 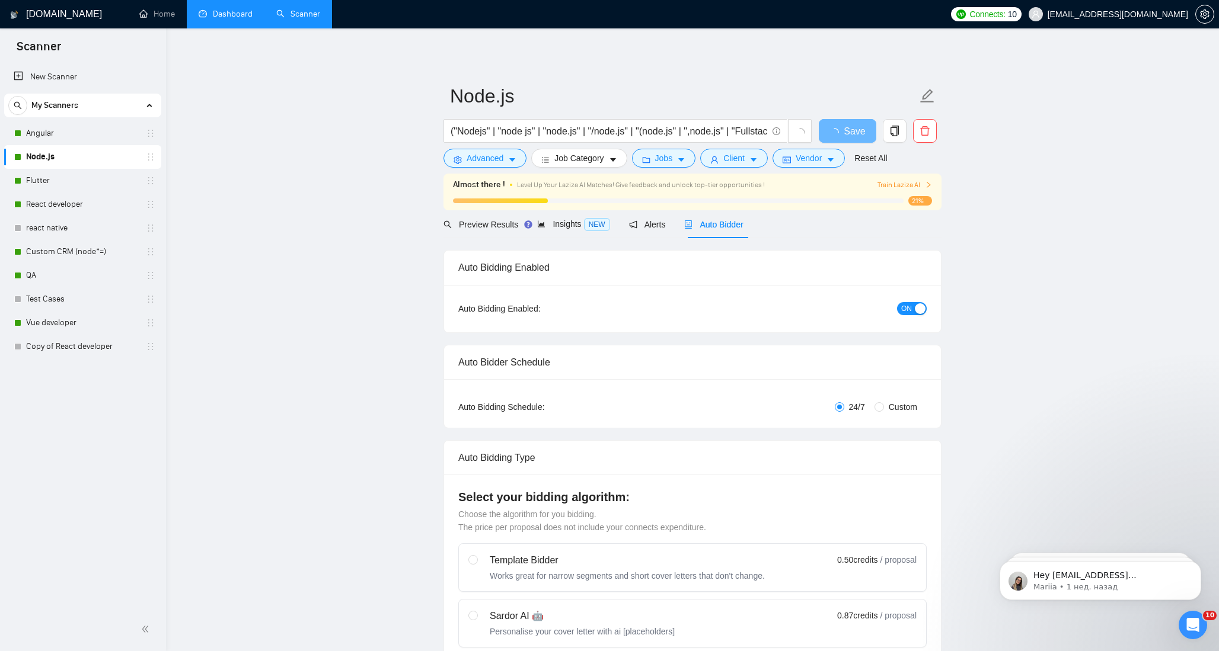 What do you see at coordinates (82, 276) in the screenshot?
I see `a: QA` at bounding box center [82, 276].